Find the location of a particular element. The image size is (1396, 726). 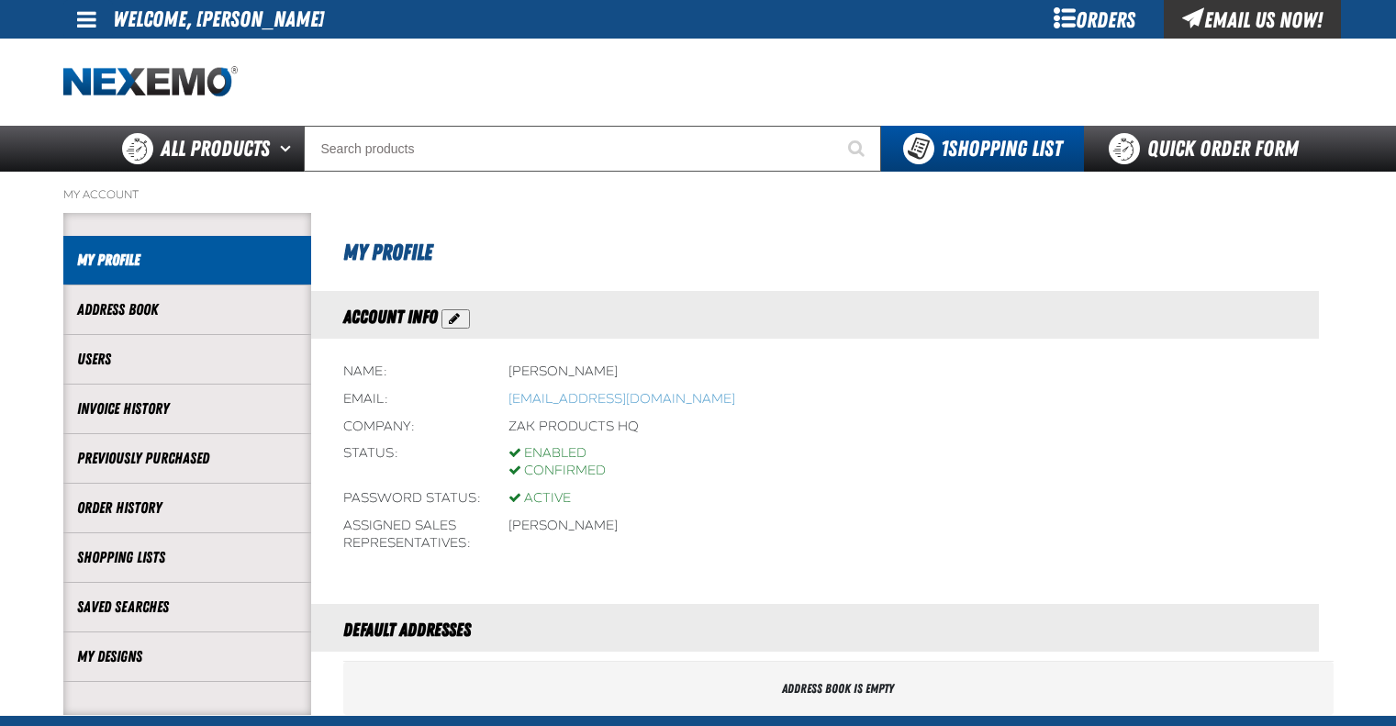

div: Assigned Sales Representatives is located at coordinates (412, 535).